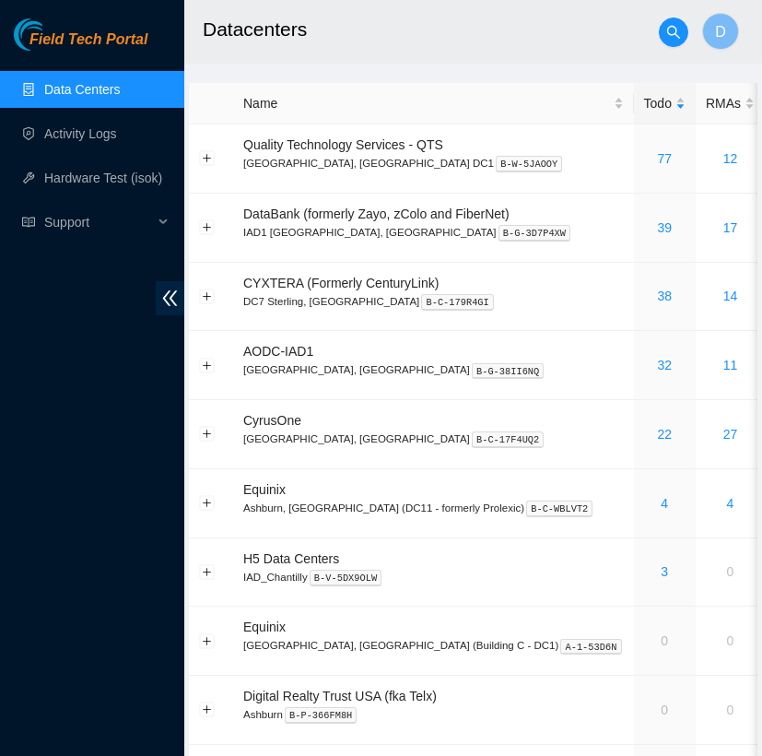 This screenshot has height=756, width=762. What do you see at coordinates (340, 696) in the screenshot?
I see `span: Digital Realty Trust USA (fka Telx)` at bounding box center [340, 696].